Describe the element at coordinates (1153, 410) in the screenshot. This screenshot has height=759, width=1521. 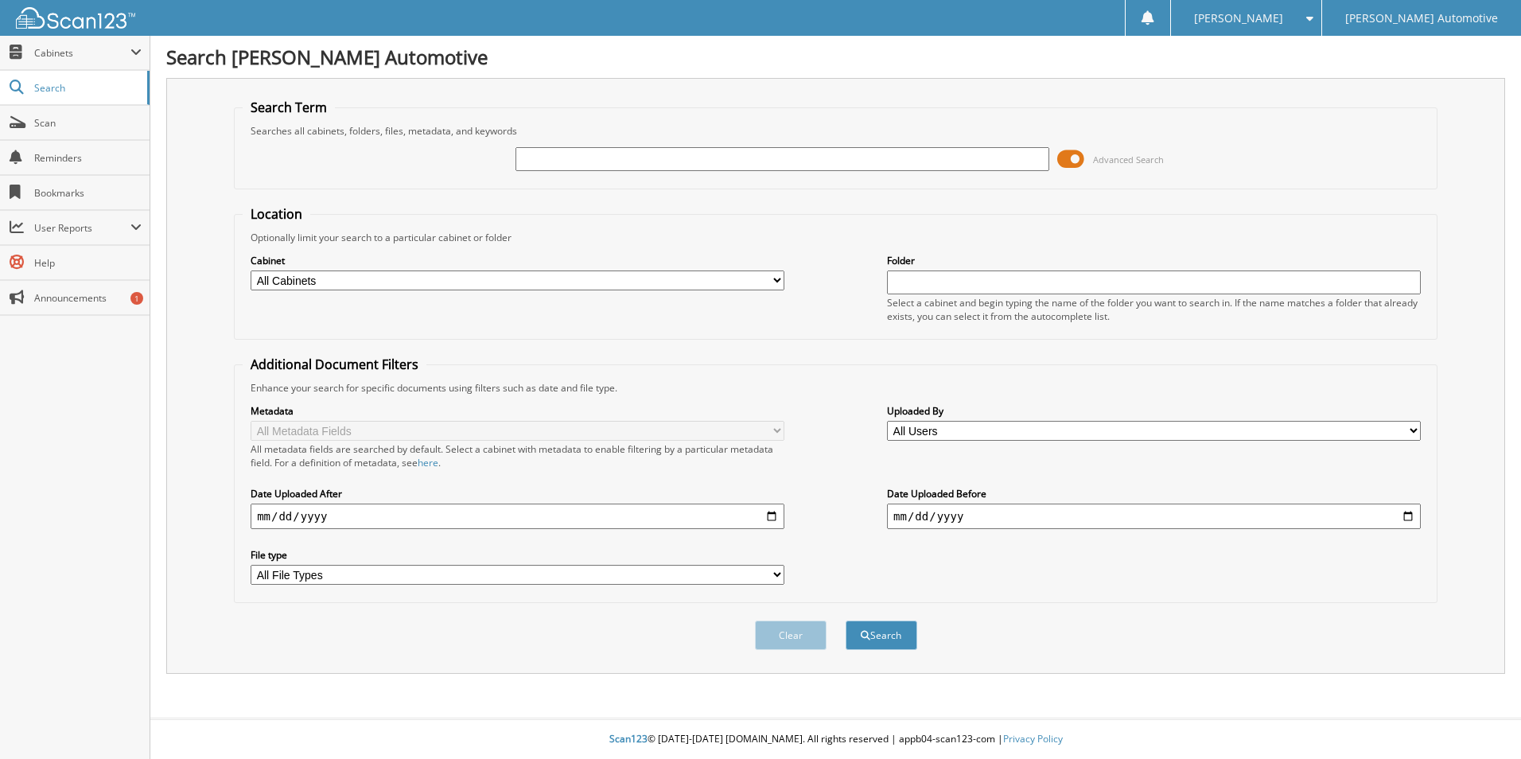
I see `label: Uploaded By` at that location.